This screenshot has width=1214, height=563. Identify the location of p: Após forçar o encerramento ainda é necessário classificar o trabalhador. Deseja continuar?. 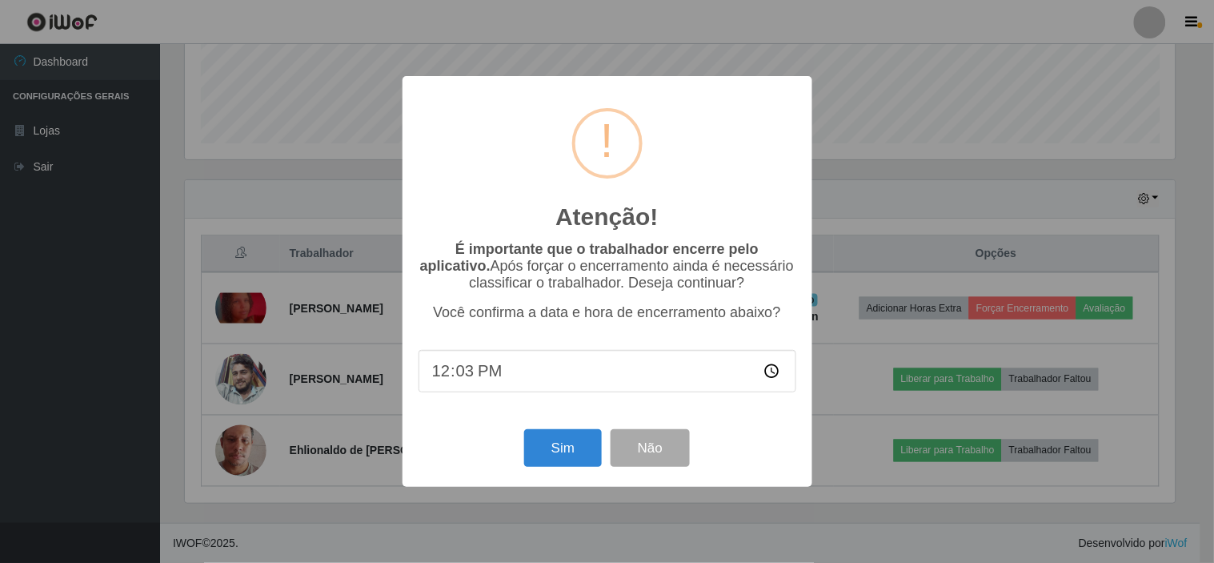
(608, 266).